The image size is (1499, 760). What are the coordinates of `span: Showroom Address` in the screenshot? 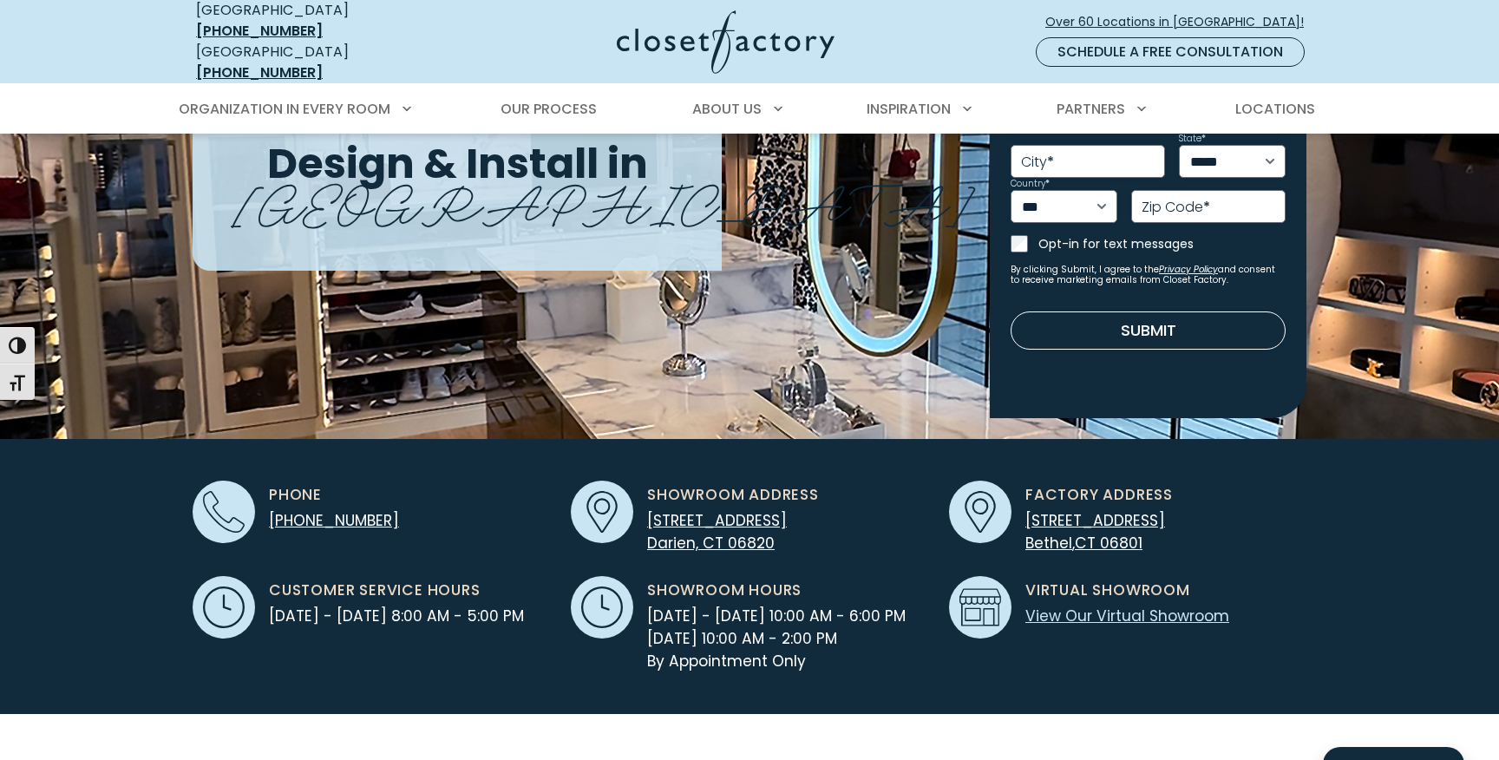 It's located at (733, 495).